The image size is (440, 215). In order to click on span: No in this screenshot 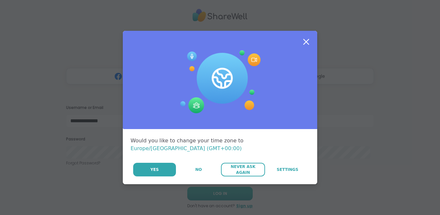, I will do `click(199, 169)`.